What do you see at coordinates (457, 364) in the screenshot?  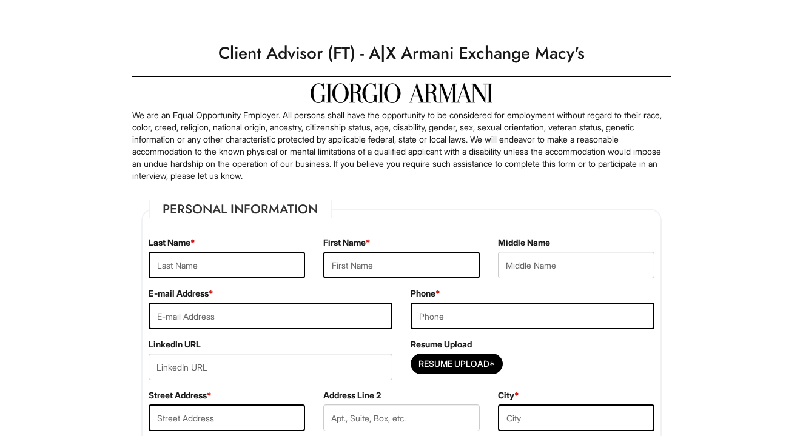 I see `button: Resume Upload*Resume Upload*` at bounding box center [457, 364].